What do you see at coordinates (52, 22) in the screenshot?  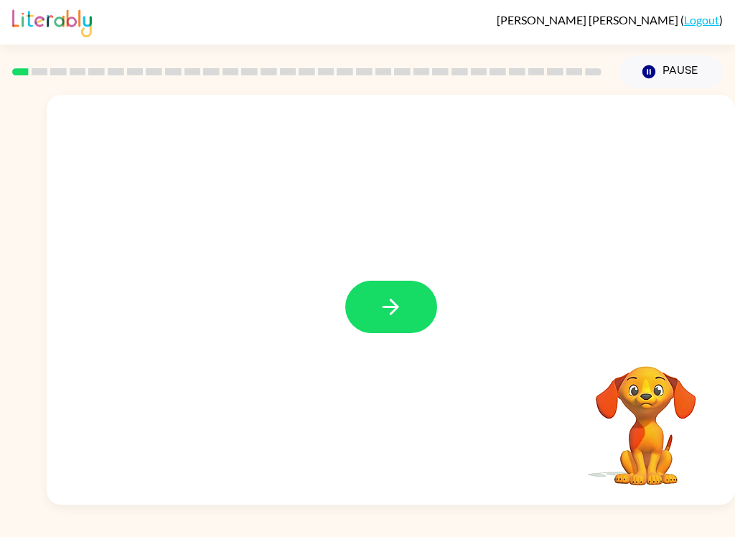 I see `img: Literably` at bounding box center [52, 22].